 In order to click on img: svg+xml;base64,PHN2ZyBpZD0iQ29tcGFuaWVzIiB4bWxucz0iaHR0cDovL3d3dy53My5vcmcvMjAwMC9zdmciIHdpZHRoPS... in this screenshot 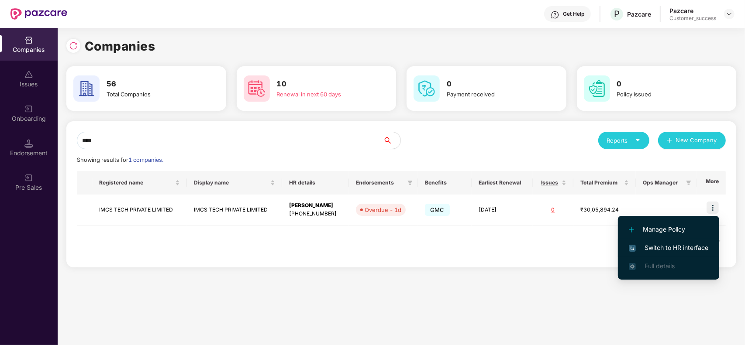, I will do `click(29, 40)`.